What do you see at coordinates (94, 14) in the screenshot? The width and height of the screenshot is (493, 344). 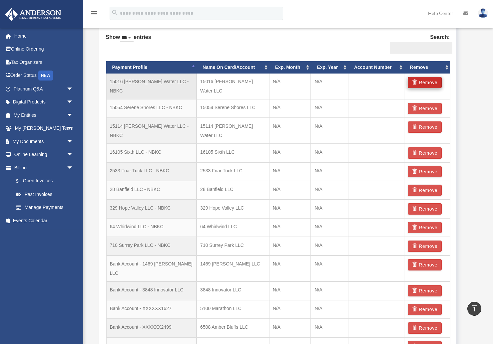 I see `a: menu` at bounding box center [94, 14].